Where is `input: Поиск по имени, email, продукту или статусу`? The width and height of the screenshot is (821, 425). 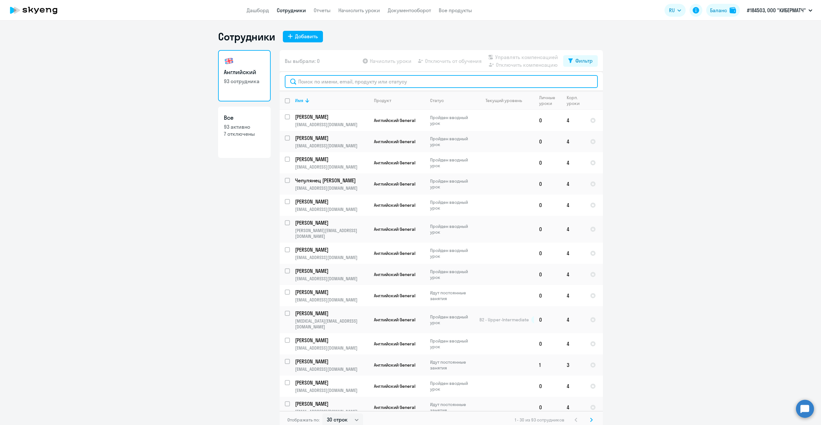
input: Поиск по имени, email, продукту или статусу is located at coordinates (441, 81).